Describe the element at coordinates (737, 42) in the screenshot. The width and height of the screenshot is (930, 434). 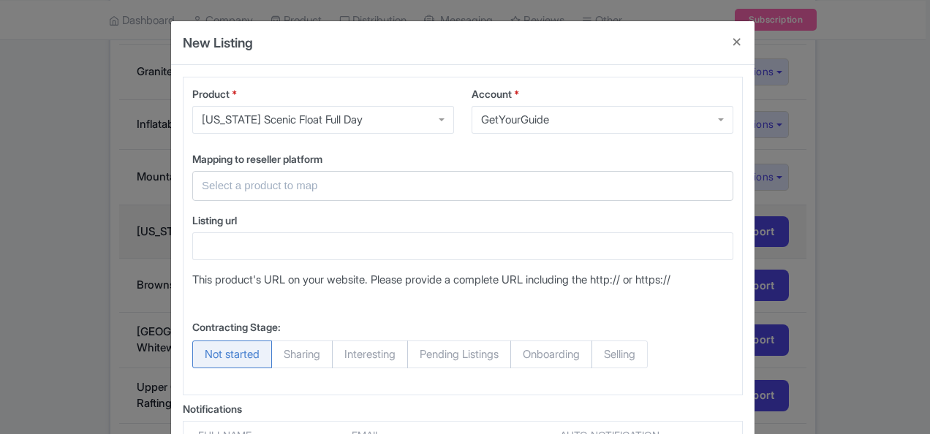
I see `button: Close` at that location.